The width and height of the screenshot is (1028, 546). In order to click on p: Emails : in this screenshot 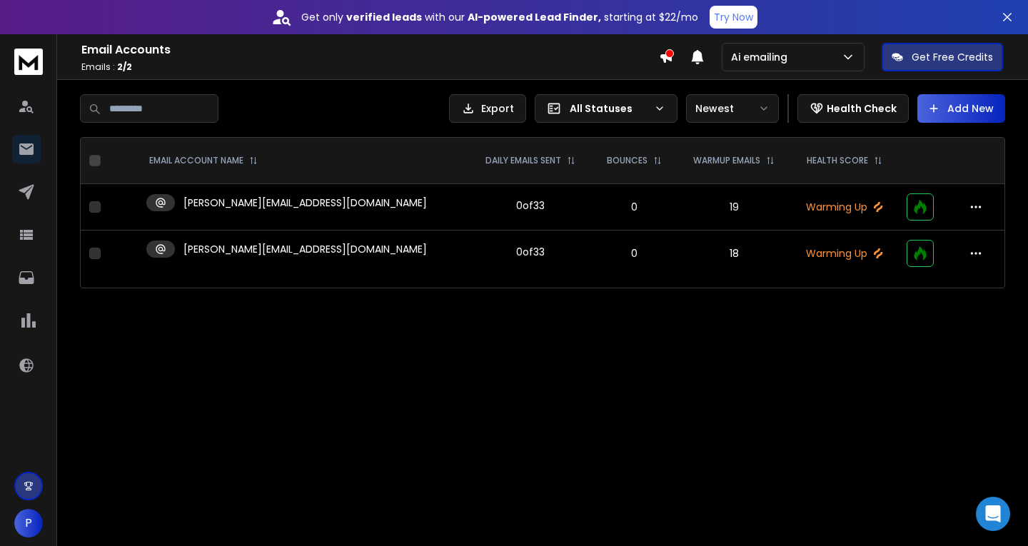, I will do `click(370, 67)`.